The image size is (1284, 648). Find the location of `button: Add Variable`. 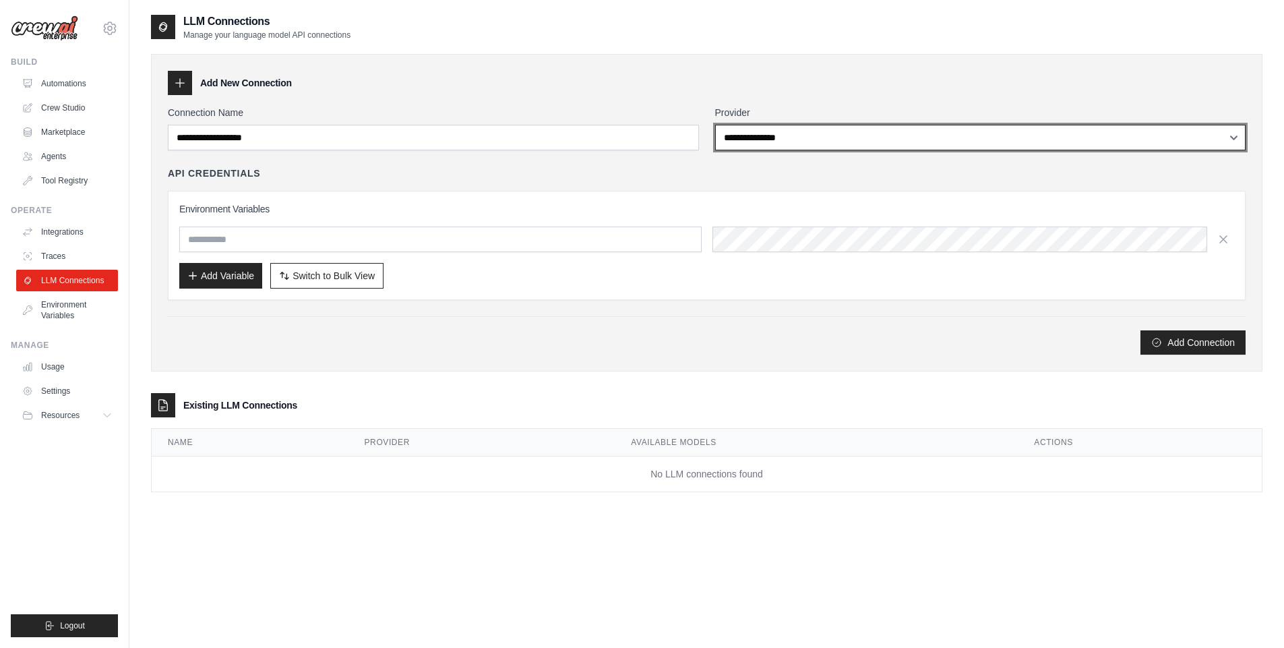

button: Add Variable is located at coordinates (220, 276).